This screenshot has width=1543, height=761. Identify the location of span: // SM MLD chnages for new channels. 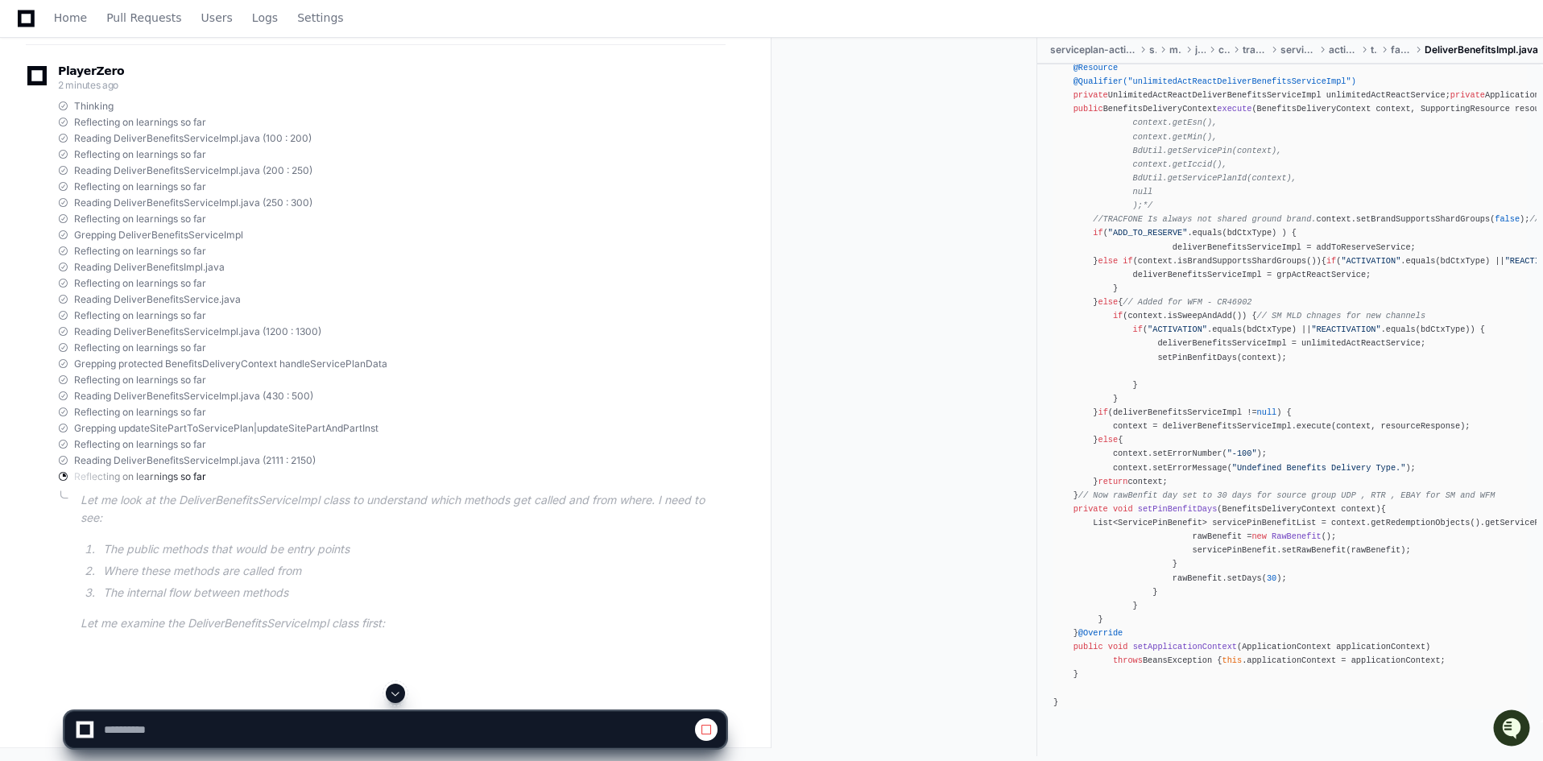
(1340, 316).